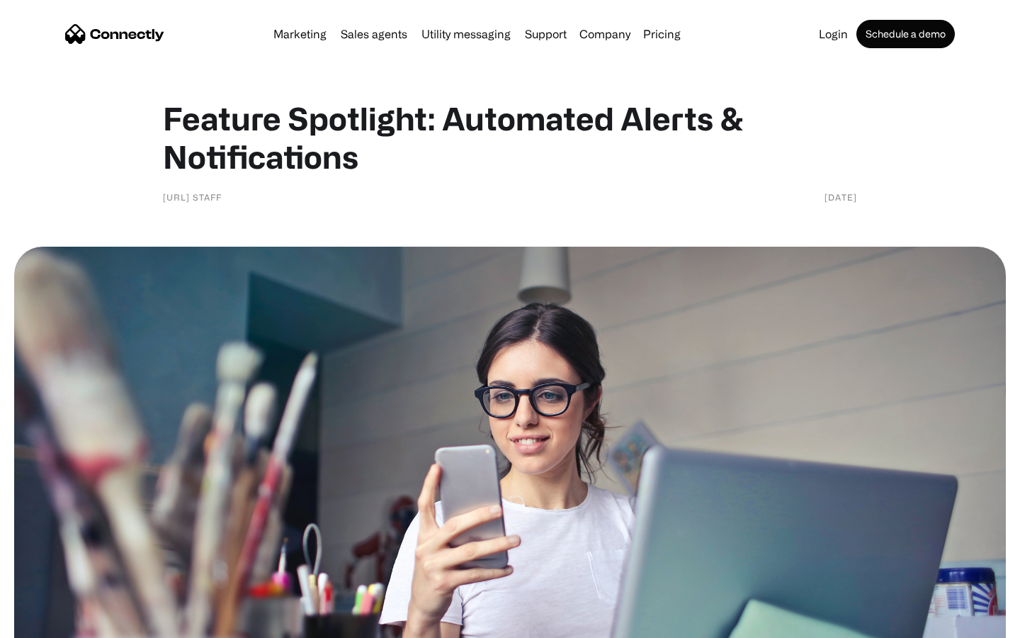 The width and height of the screenshot is (1020, 638). Describe the element at coordinates (605, 34) in the screenshot. I see `div: Company` at that location.